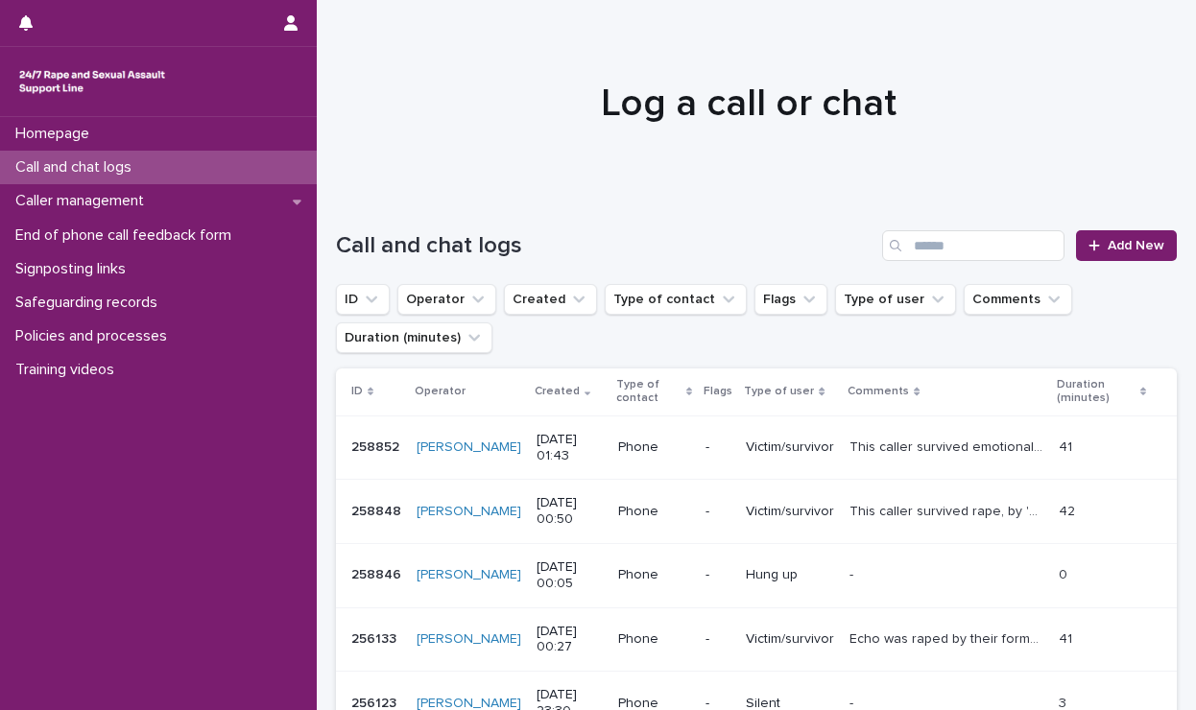  What do you see at coordinates (95, 336) in the screenshot?
I see `p: Policies and processes` at bounding box center [95, 336].